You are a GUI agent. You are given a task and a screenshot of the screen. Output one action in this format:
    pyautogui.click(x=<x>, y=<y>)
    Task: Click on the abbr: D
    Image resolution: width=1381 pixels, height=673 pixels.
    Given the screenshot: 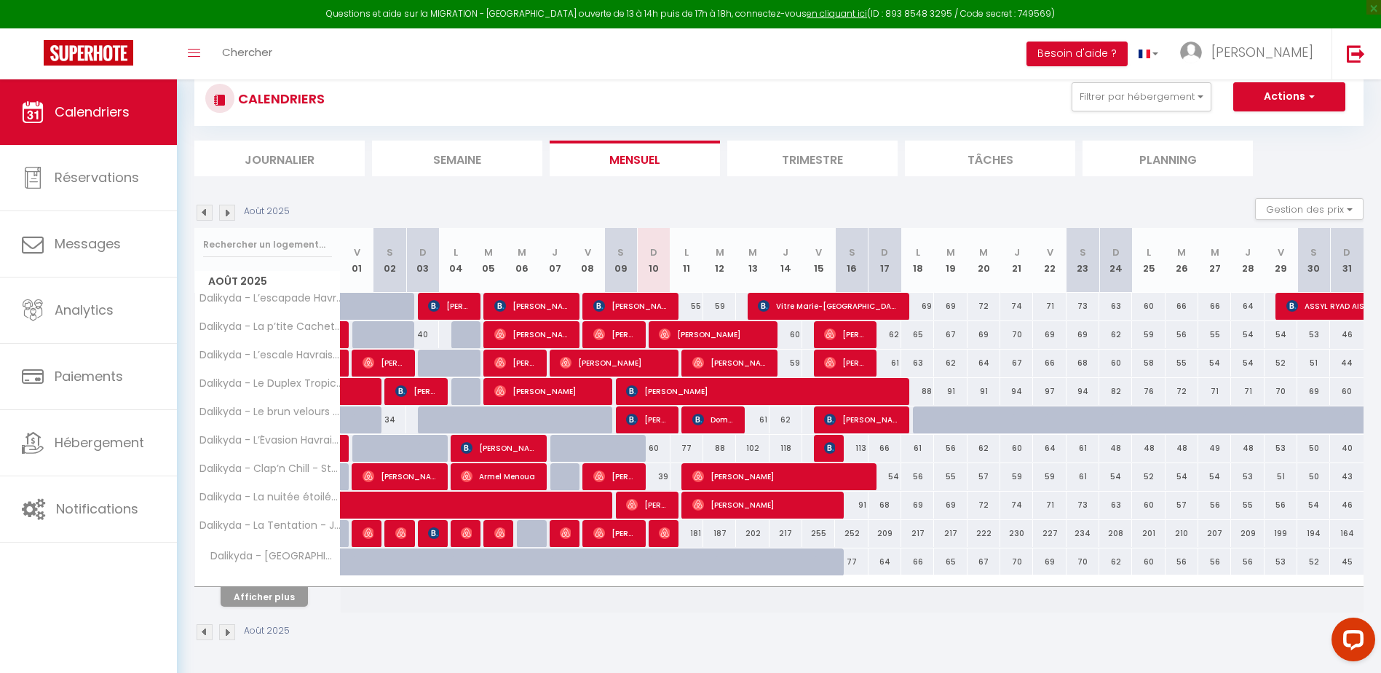 What is the action you would take?
    pyautogui.click(x=885, y=252)
    